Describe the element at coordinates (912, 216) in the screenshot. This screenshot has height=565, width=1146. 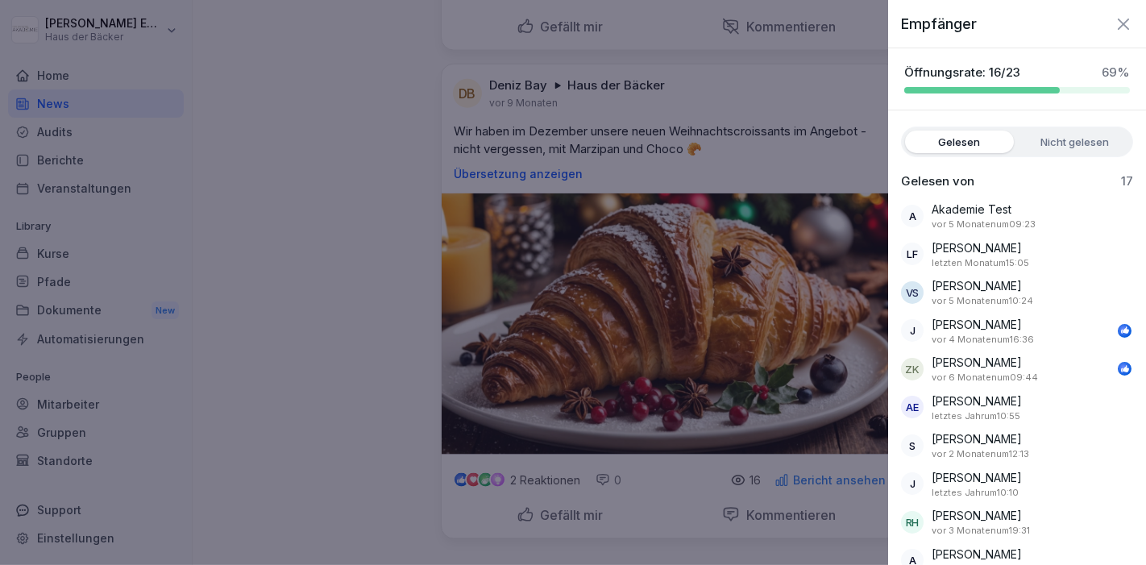
I see `div: A` at that location.